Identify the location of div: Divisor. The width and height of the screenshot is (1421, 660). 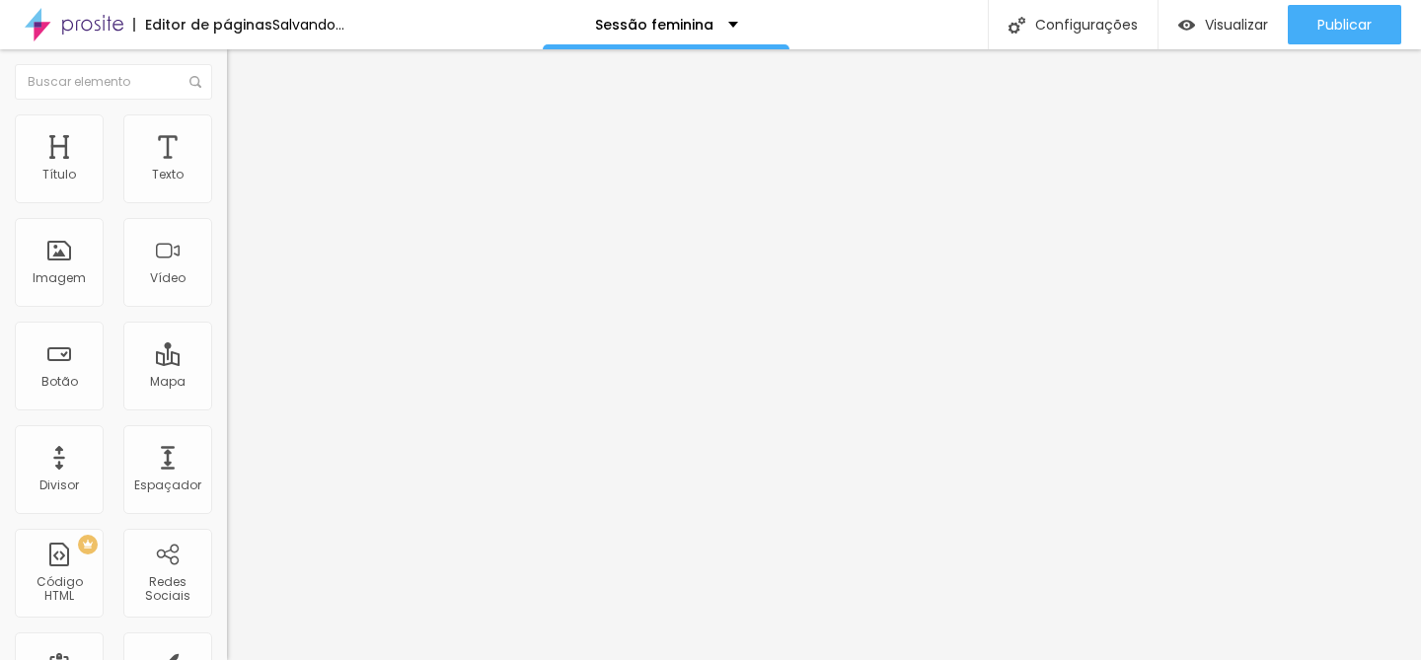
(59, 485).